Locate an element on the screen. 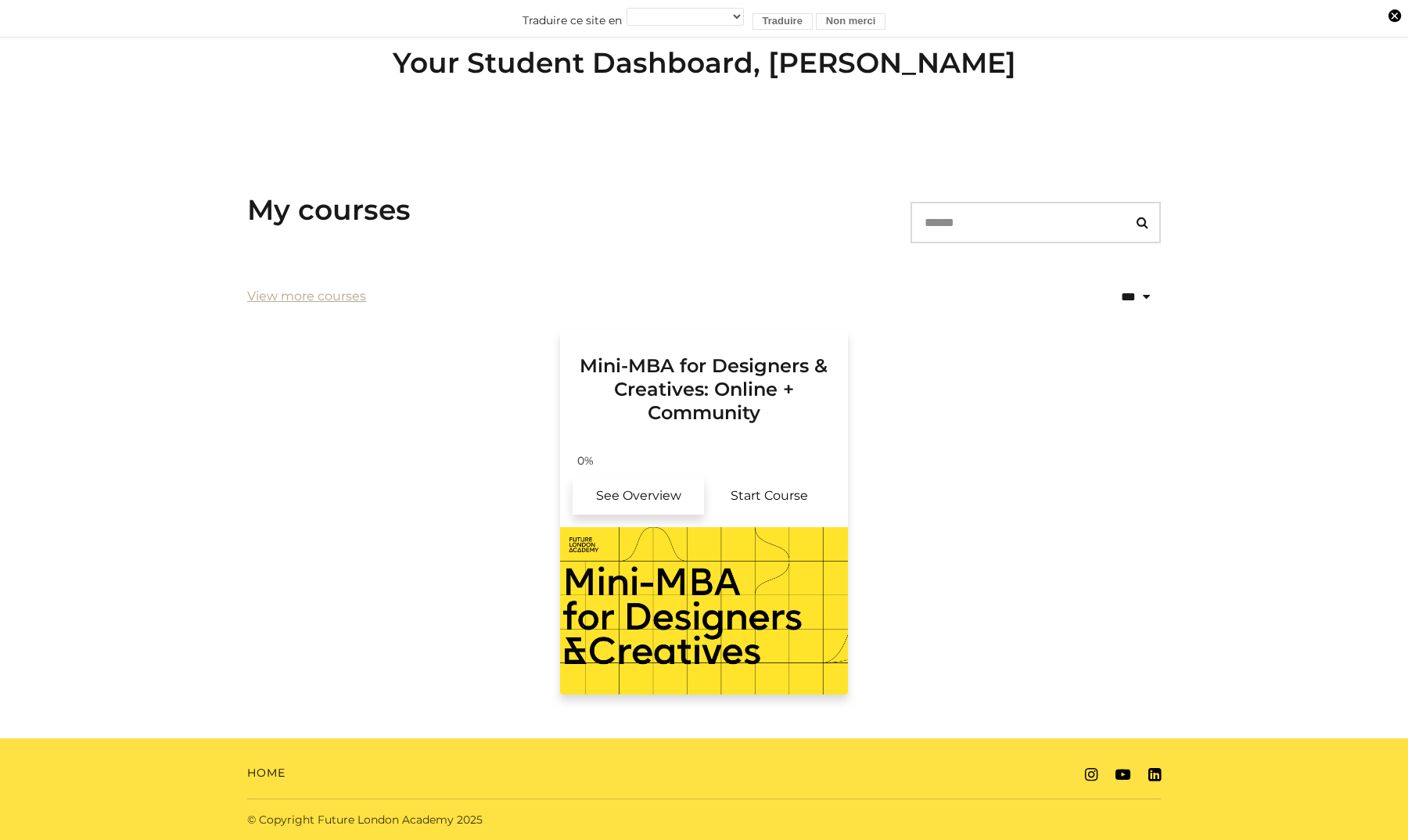 This screenshot has height=840, width=1408. h3: Mini-MBA for Designers & Creatives: Online + Community is located at coordinates (704, 377).